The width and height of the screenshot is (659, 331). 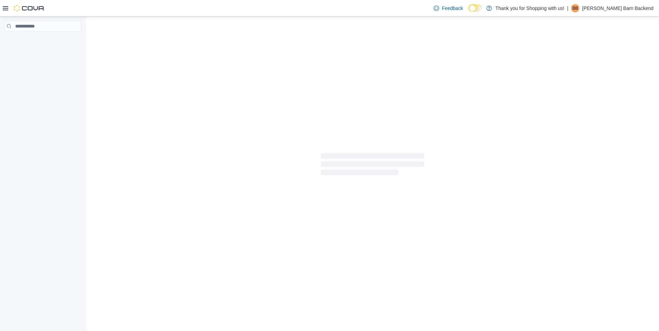 What do you see at coordinates (575, 8) in the screenshot?
I see `span: BB` at bounding box center [575, 8].